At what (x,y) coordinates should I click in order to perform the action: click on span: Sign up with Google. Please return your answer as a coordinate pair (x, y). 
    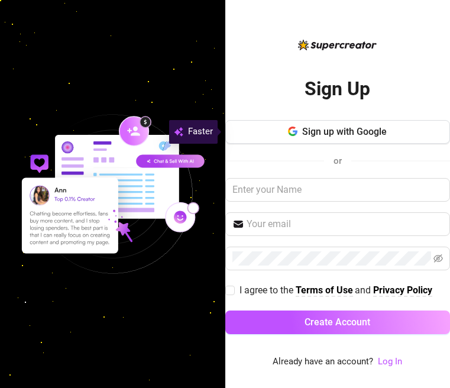
    Looking at the image, I should click on (345, 131).